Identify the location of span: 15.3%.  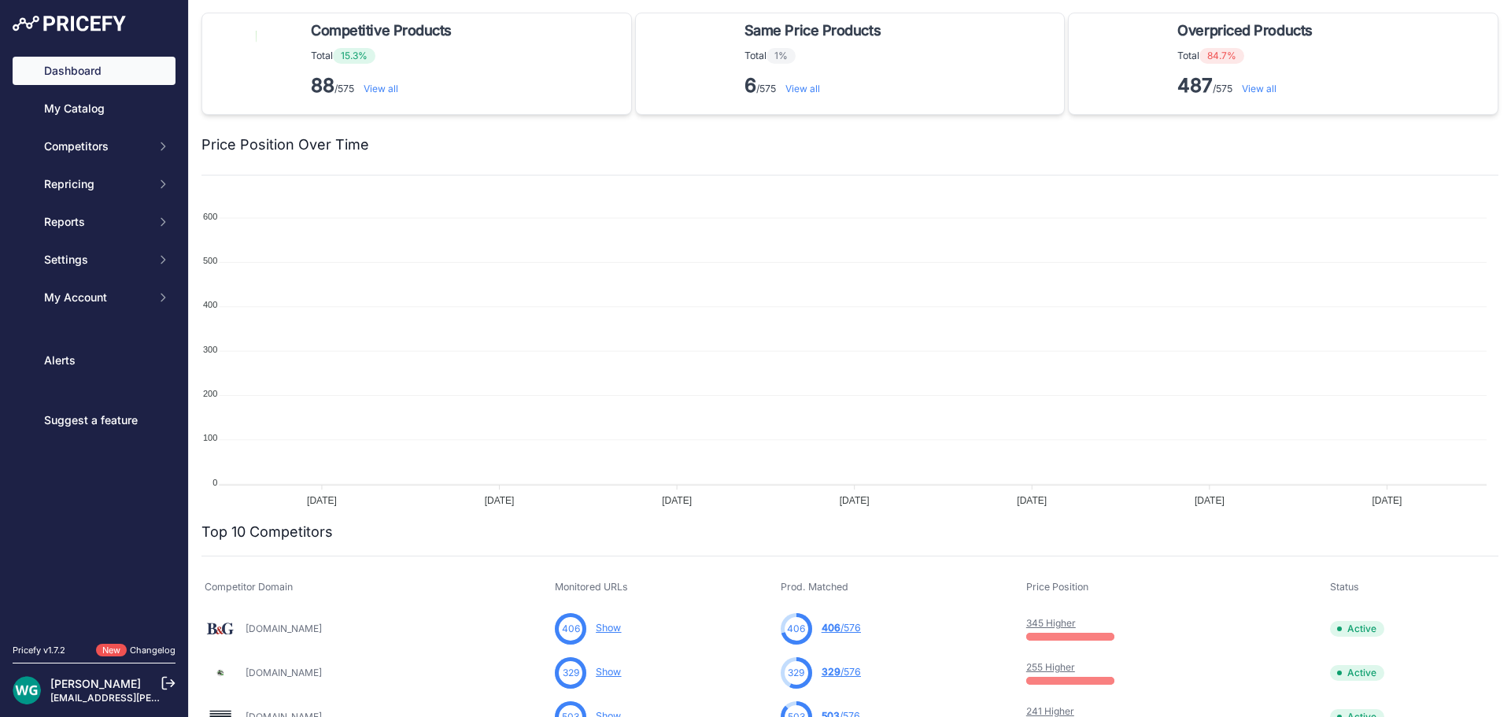
(354, 56).